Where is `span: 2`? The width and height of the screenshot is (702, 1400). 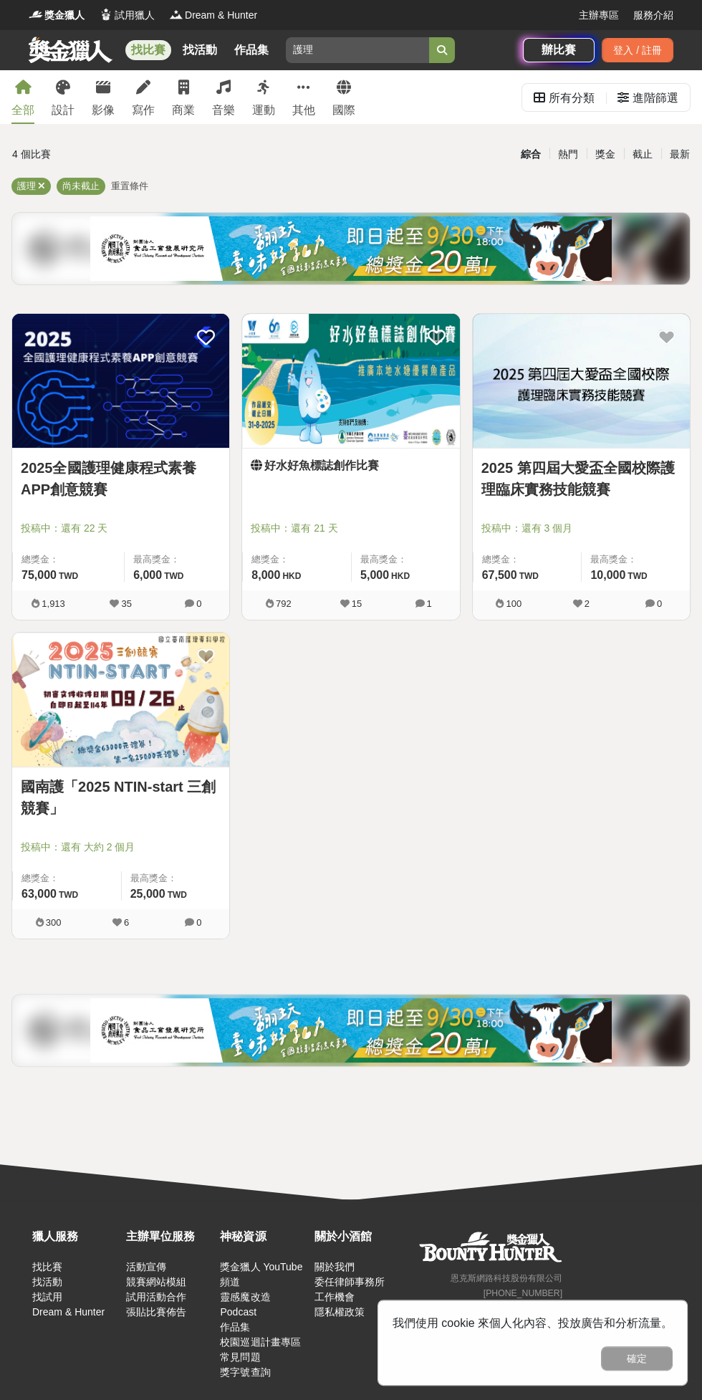 span: 2 is located at coordinates (587, 603).